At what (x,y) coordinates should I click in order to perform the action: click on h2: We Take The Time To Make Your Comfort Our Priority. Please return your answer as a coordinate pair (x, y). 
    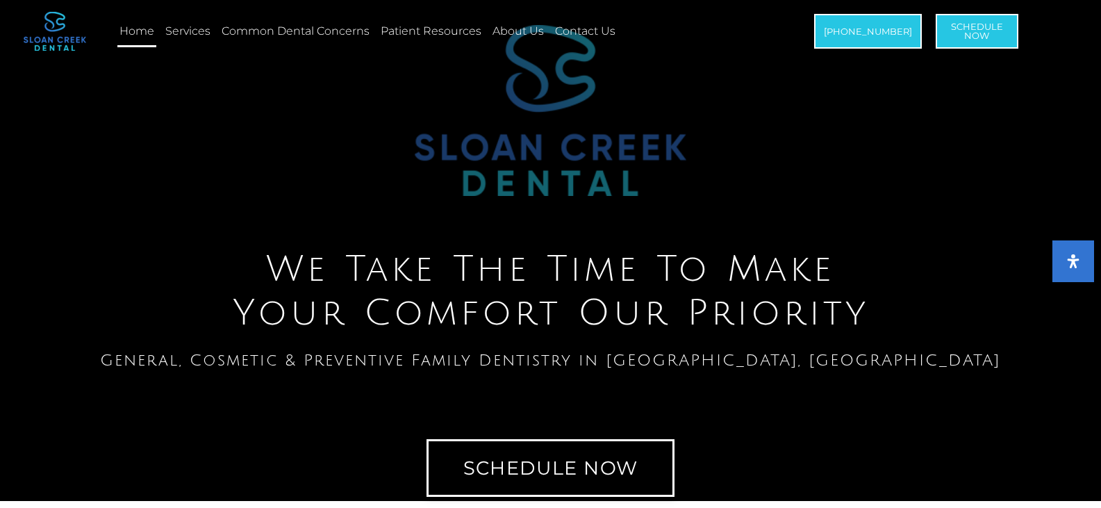
    Looking at the image, I should click on (550, 291).